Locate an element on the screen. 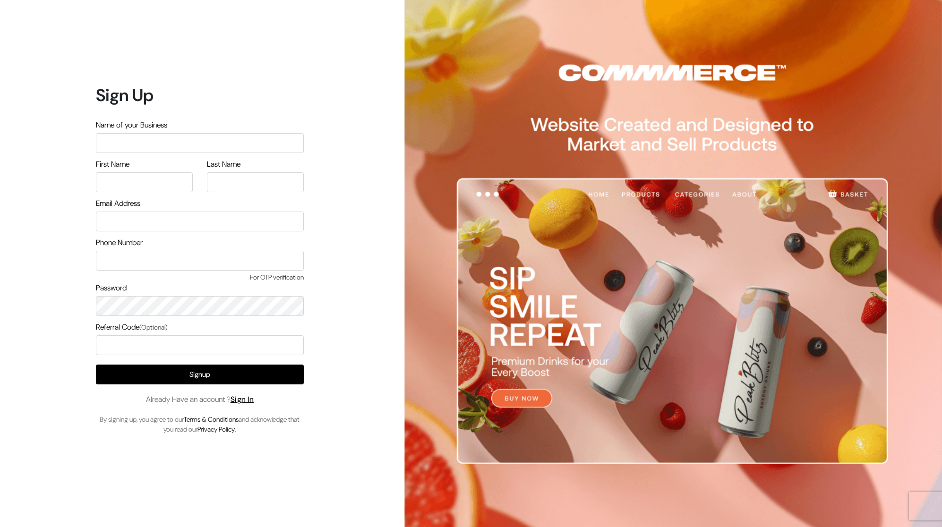 The width and height of the screenshot is (942, 527). label: Phone Number is located at coordinates (119, 243).